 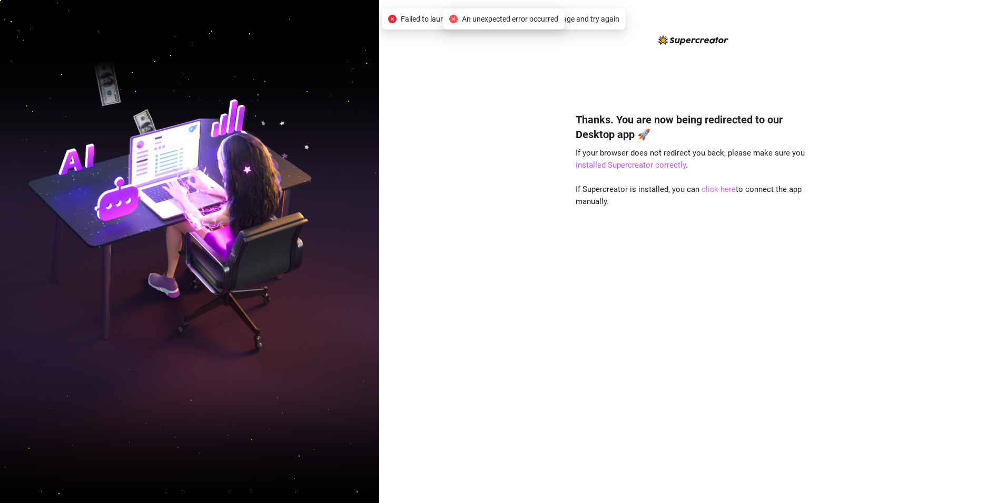 I want to click on a: installed Supercreator correctly, so click(x=631, y=165).